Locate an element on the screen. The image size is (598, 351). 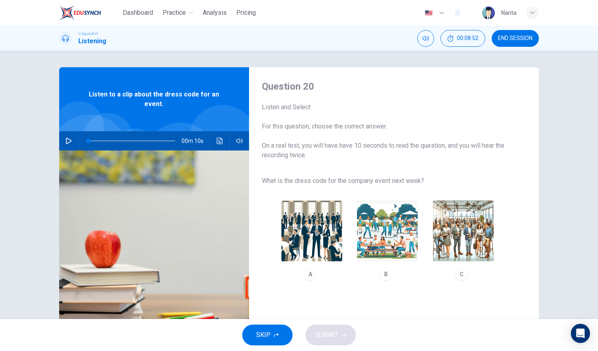
span: Dashboard is located at coordinates (138, 13).